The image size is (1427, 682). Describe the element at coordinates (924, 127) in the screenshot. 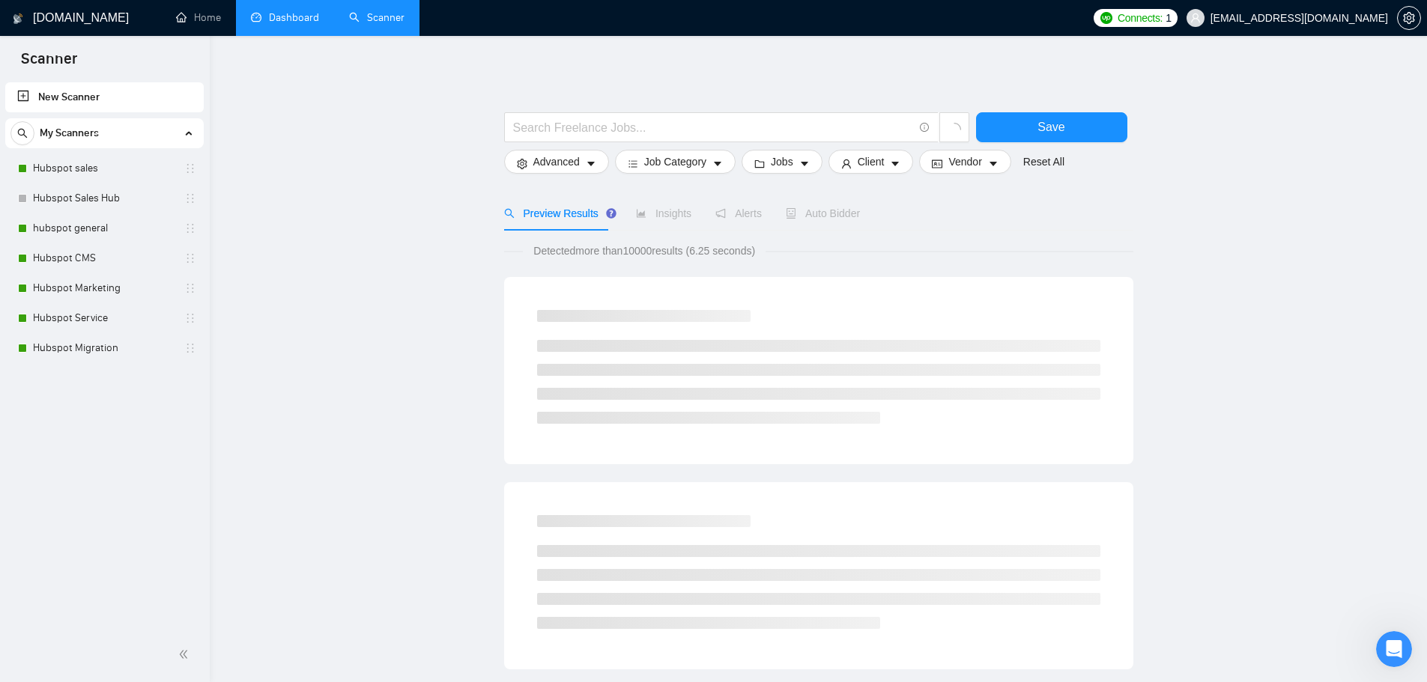

I see `span: info-circle` at that location.